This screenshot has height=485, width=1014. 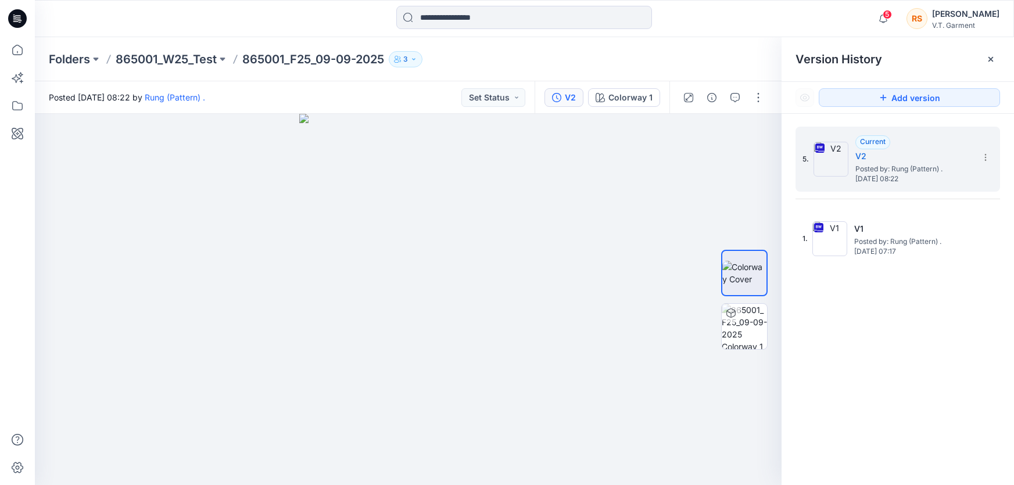 I want to click on p: Folders, so click(x=69, y=59).